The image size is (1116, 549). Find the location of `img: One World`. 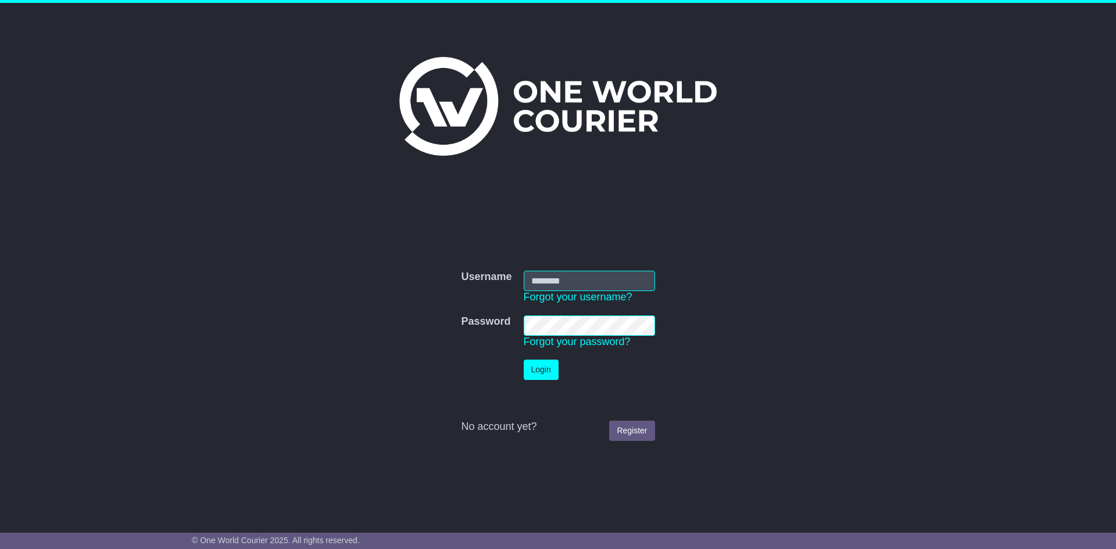

img: One World is located at coordinates (558, 106).